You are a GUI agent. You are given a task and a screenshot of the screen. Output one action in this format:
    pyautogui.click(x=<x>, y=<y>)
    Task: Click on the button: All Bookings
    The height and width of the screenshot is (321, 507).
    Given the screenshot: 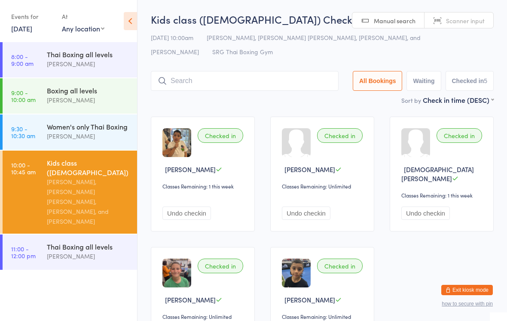 What is the action you would take?
    pyautogui.click(x=378, y=81)
    